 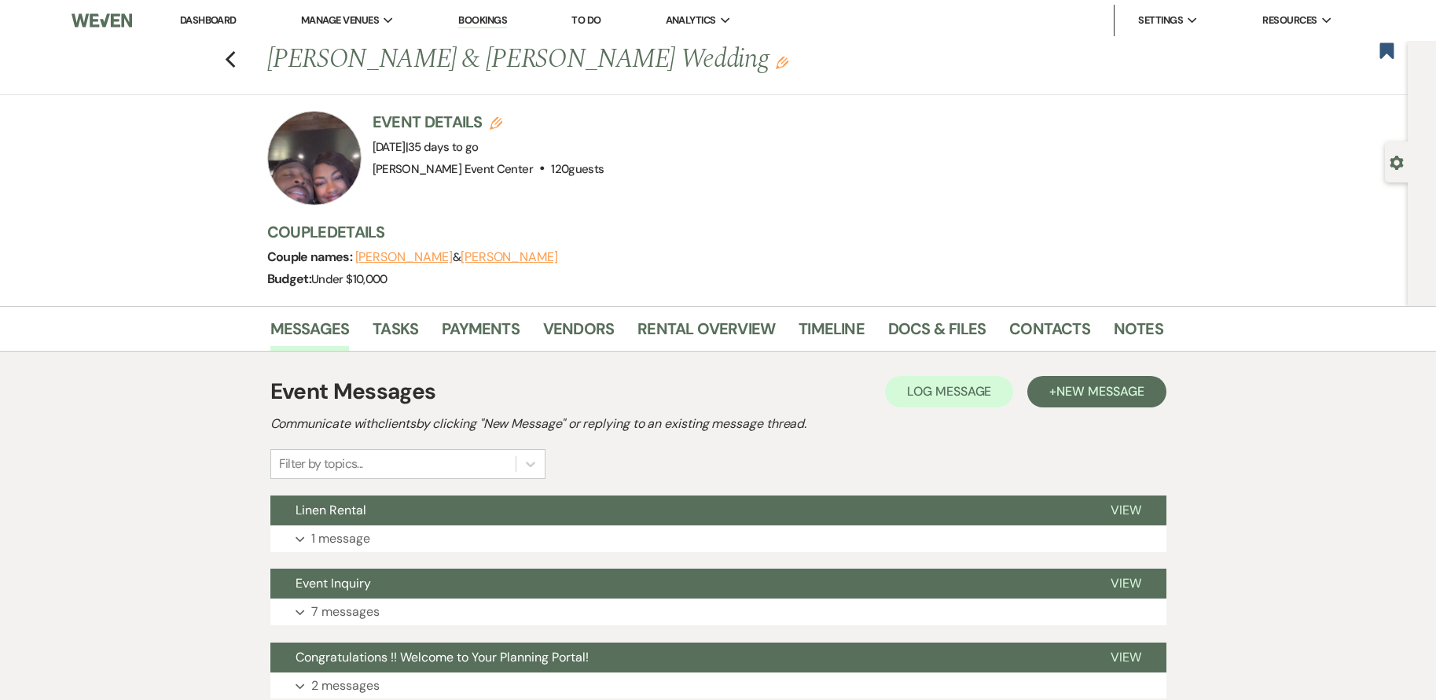 What do you see at coordinates (488, 122) in the screenshot?
I see `h3: Event Details` at bounding box center [488, 122].